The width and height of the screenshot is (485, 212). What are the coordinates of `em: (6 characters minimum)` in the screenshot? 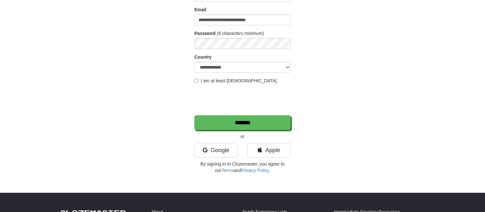 It's located at (240, 33).